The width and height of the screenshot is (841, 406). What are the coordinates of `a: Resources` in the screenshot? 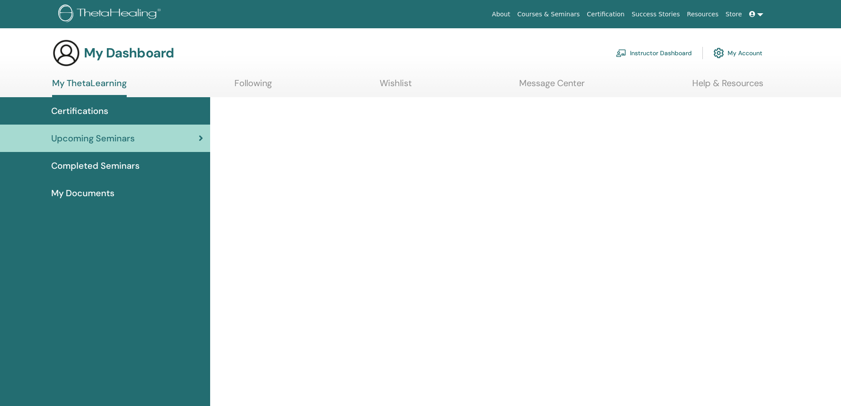 It's located at (703, 14).